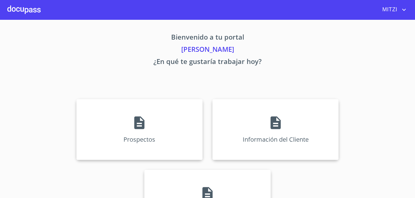 The height and width of the screenshot is (198, 415). What do you see at coordinates (207, 38) in the screenshot?
I see `p: Bienvenido a tu portal` at bounding box center [207, 38].